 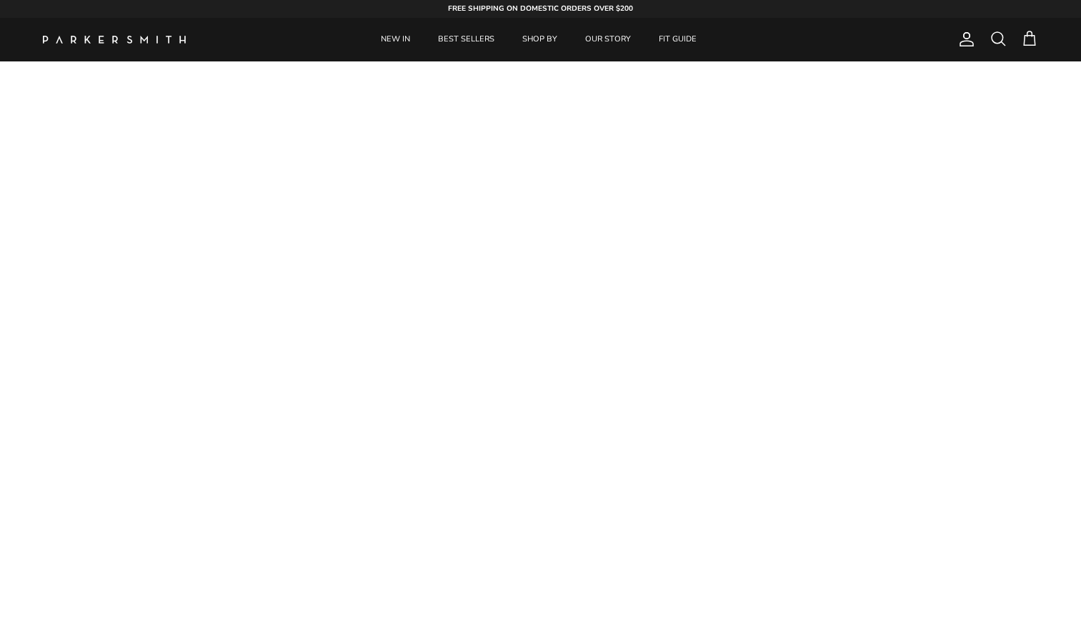 What do you see at coordinates (540, 39) in the screenshot?
I see `a: SHOP BY` at bounding box center [540, 39].